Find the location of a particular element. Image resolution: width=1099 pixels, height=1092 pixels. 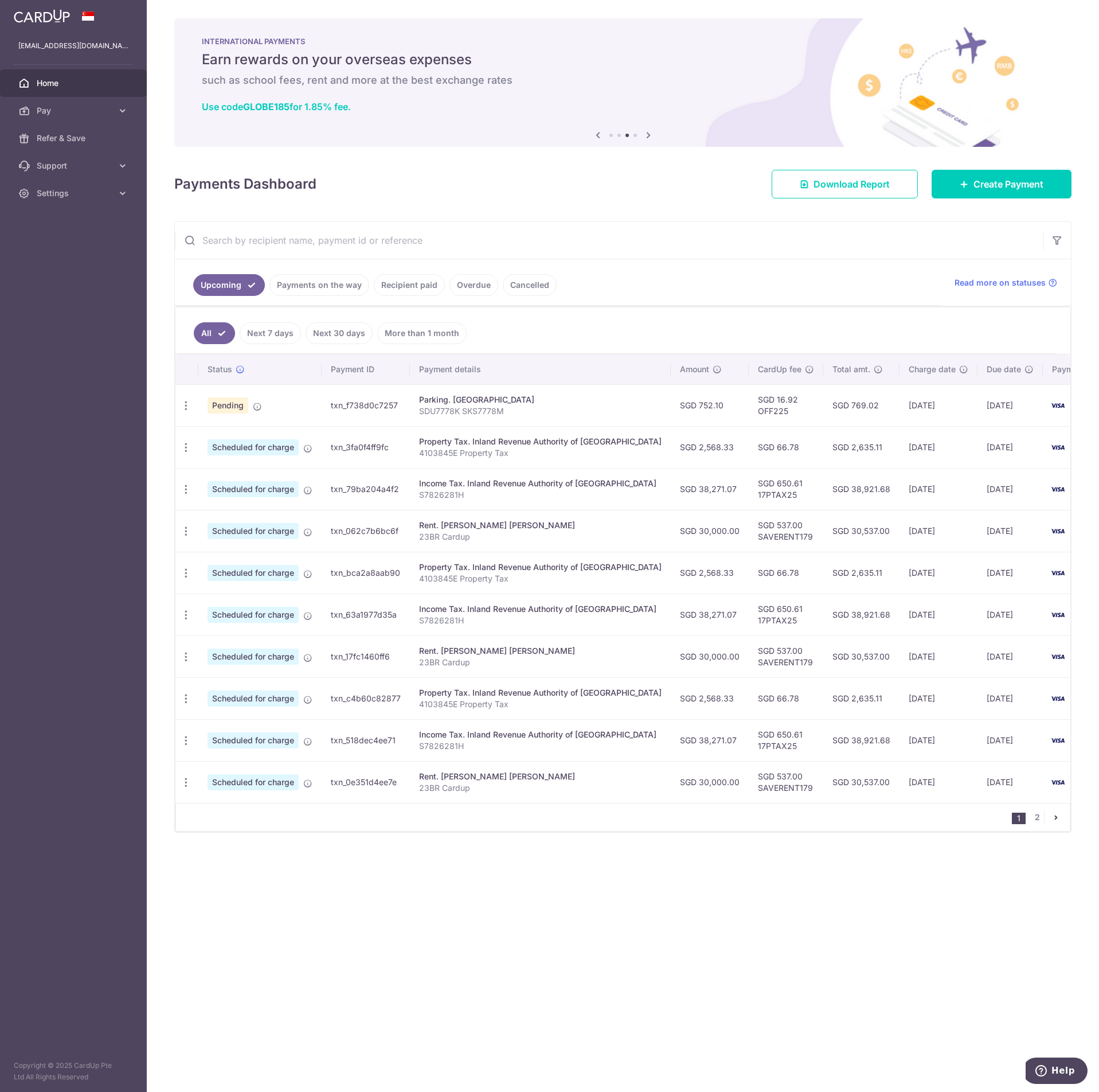

nav: pager is located at coordinates (1041, 818).